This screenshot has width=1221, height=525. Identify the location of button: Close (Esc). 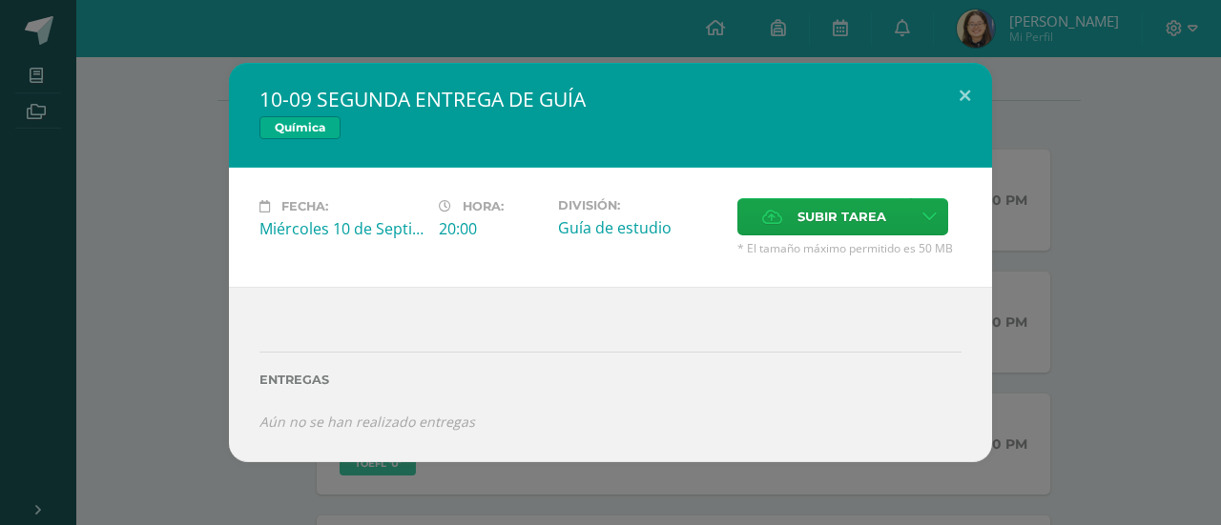
(964, 95).